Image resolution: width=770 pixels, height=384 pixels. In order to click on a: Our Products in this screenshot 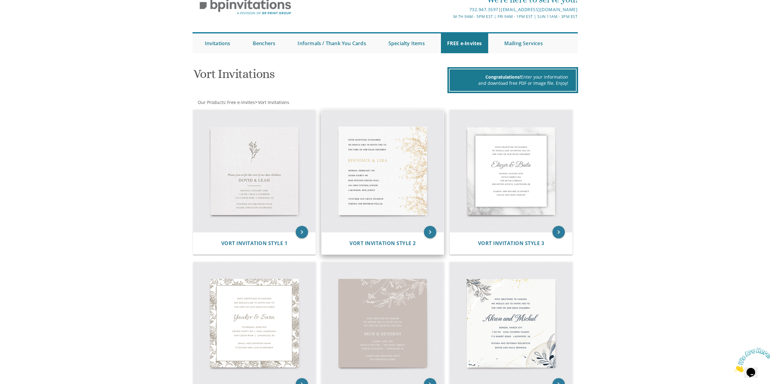, I will do `click(211, 102)`.